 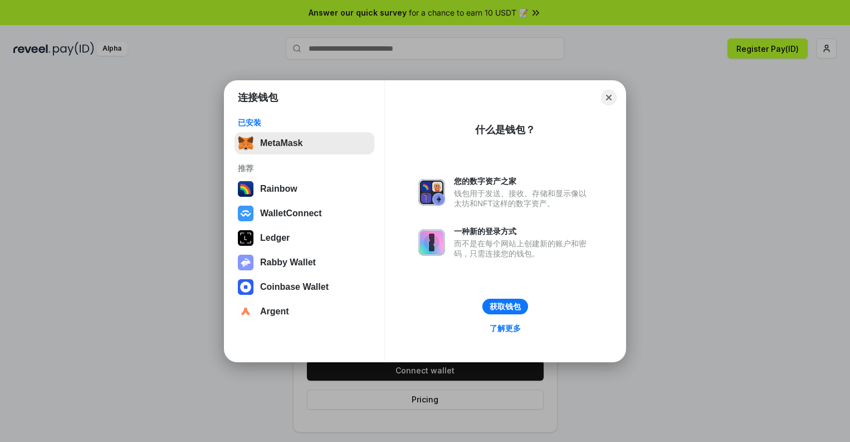 What do you see at coordinates (278, 189) in the screenshot?
I see `div: Rainbow` at bounding box center [278, 189].